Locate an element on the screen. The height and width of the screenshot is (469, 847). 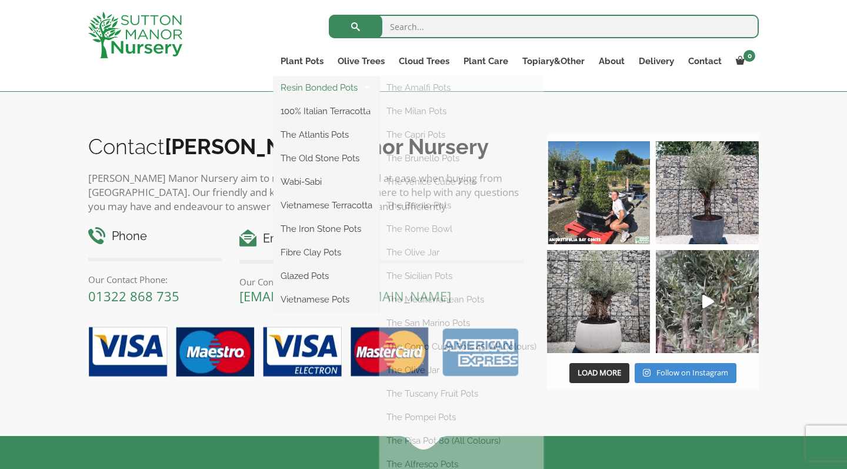
img: payment-options.png is located at coordinates (301, 352).